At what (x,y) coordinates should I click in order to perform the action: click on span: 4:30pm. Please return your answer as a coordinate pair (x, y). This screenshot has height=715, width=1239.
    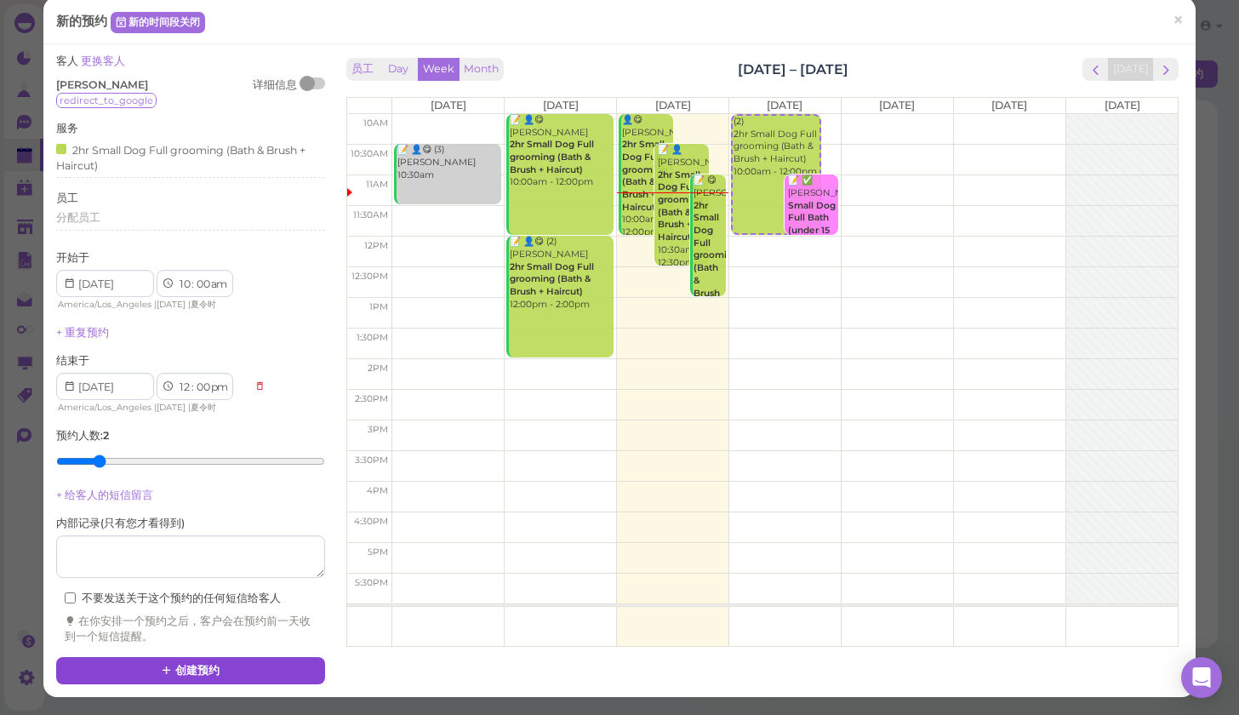
    Looking at the image, I should click on (371, 521).